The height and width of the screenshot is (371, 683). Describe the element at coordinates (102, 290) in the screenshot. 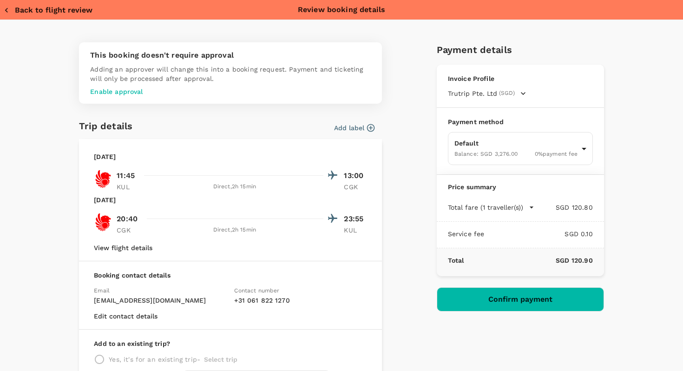

I see `span: Email` at that location.